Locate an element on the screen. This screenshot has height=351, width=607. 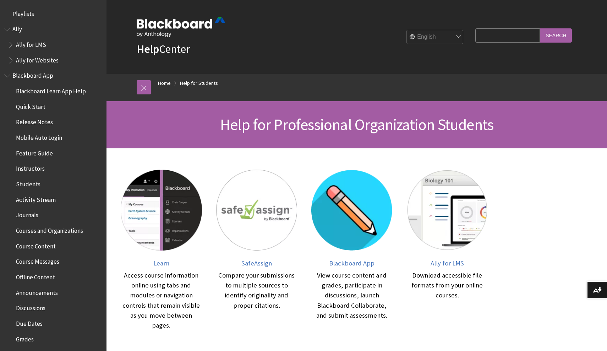
span: Grades is located at coordinates (25, 338).